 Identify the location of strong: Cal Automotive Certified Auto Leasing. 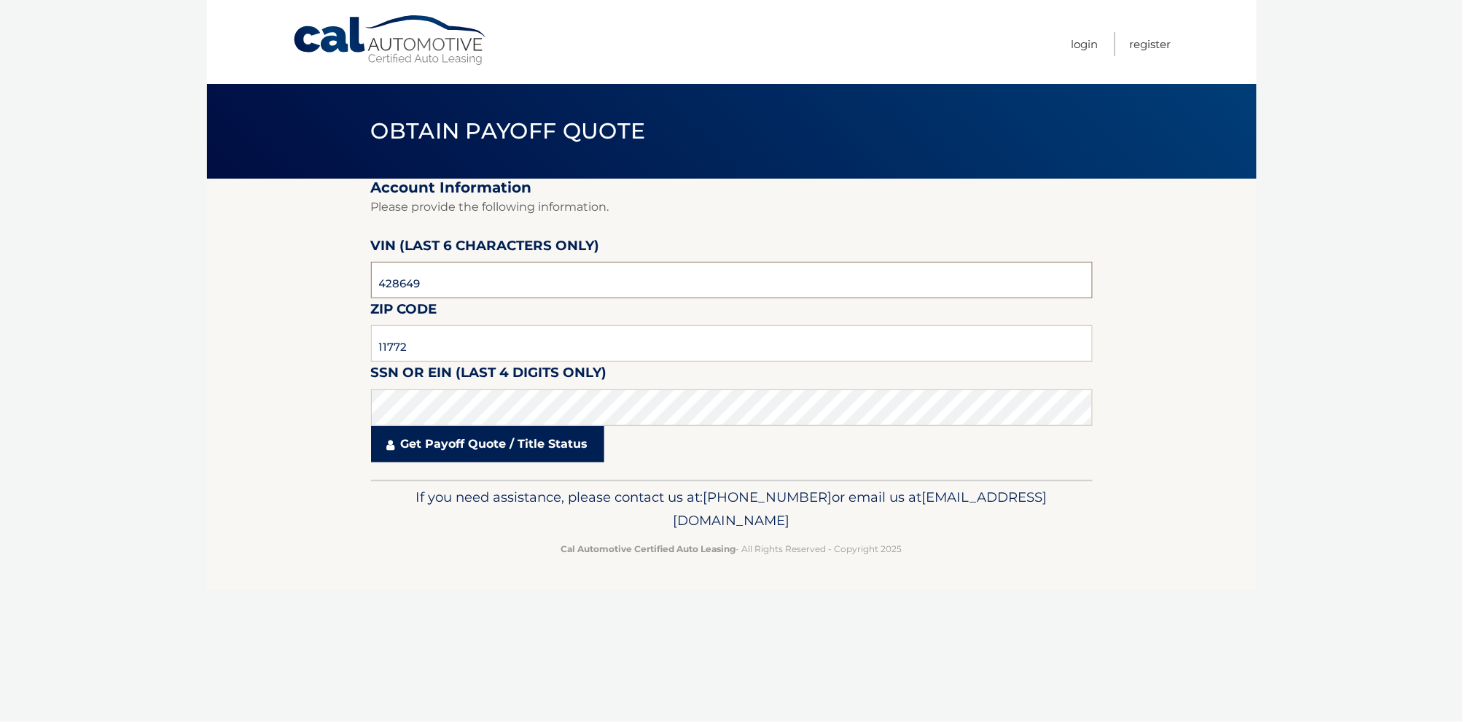
(649, 548).